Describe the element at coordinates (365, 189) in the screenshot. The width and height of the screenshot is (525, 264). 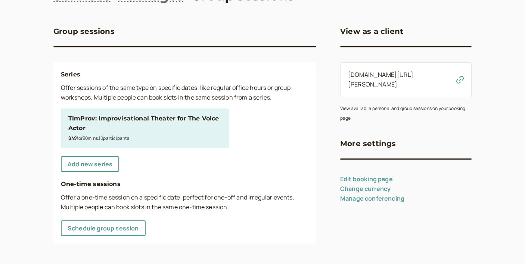
I see `a: Change currency` at that location.